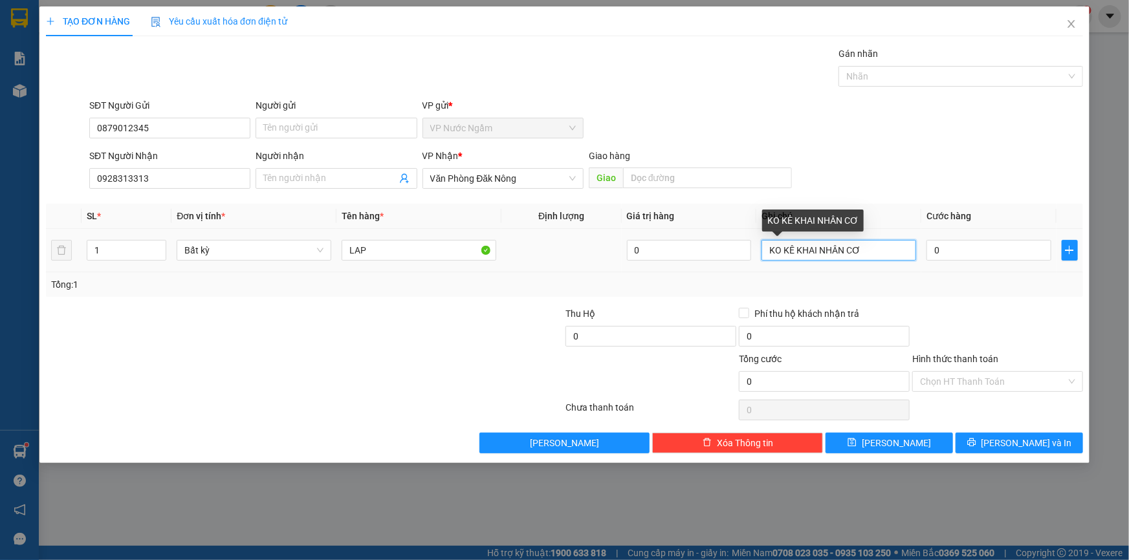 The width and height of the screenshot is (1129, 560). What do you see at coordinates (336, 105) in the screenshot?
I see `div: Người gửi` at bounding box center [336, 105].